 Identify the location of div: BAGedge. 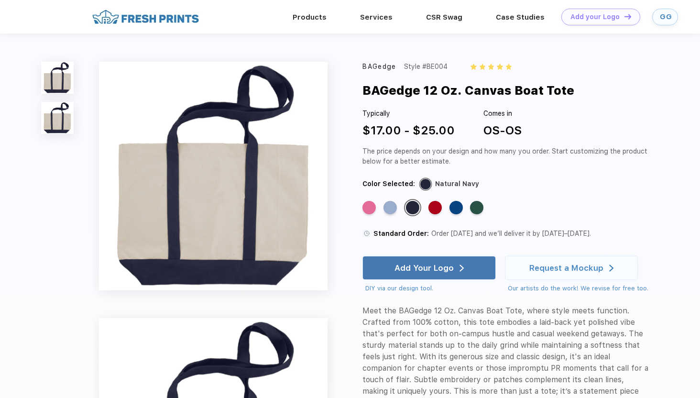
(379, 66).